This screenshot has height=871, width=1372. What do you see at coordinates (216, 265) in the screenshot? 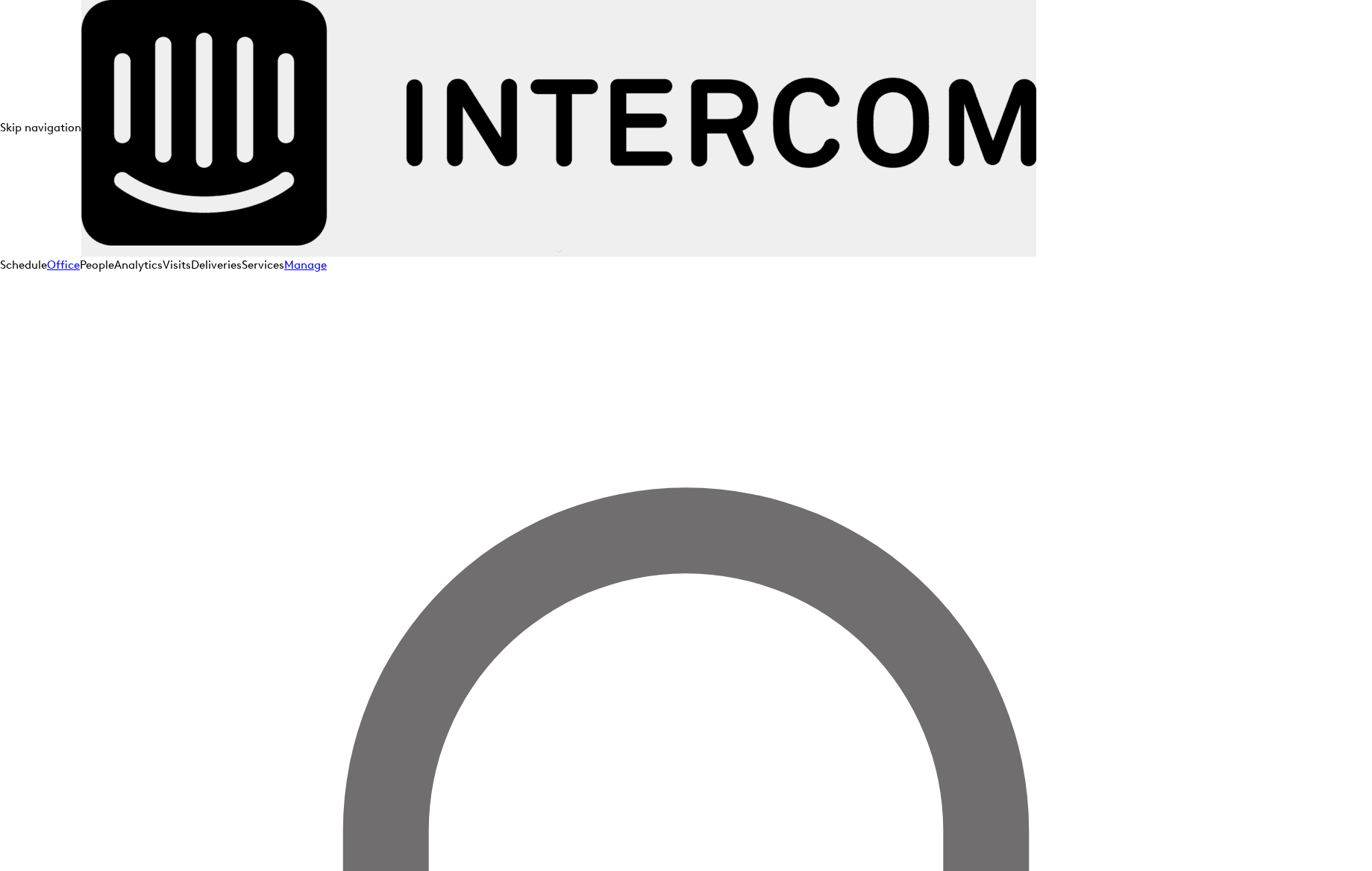
I see `a: Deliveries` at bounding box center [216, 265].